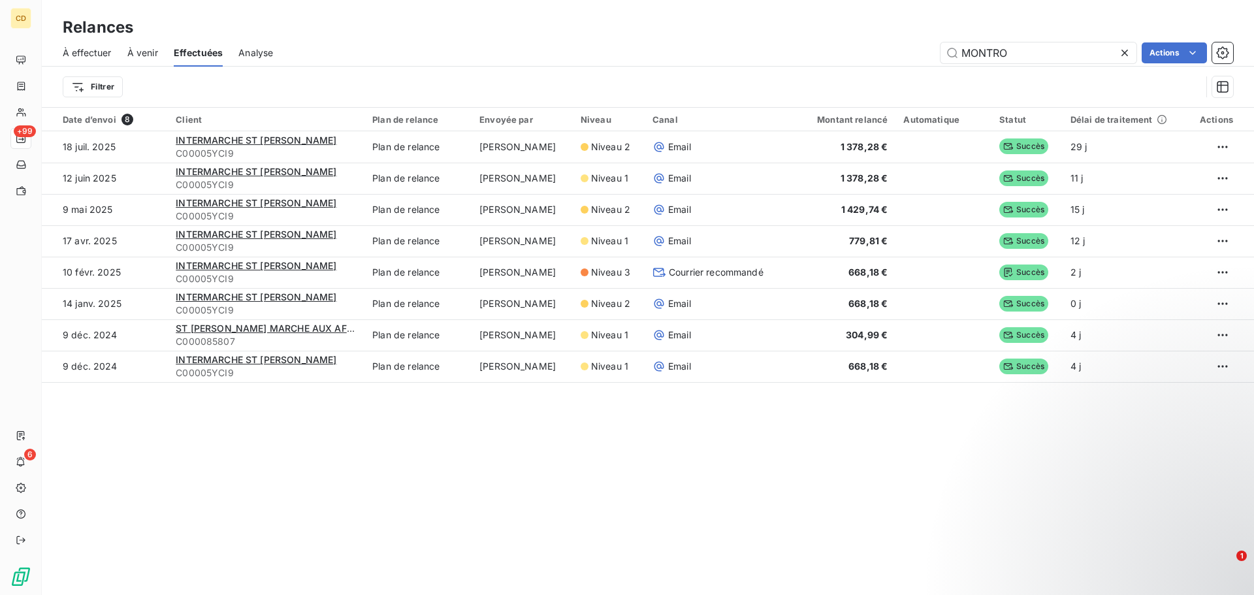  Describe the element at coordinates (716, 272) in the screenshot. I see `span: Courrier recommandé` at that location.